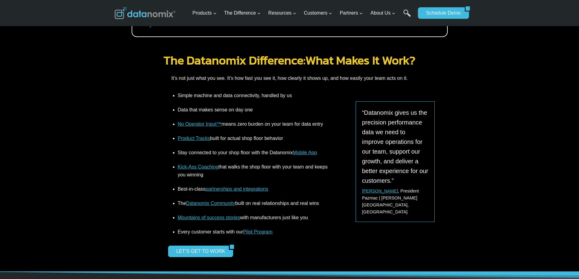  I want to click on li: means zero burden on your team for data entry, so click(253, 124).